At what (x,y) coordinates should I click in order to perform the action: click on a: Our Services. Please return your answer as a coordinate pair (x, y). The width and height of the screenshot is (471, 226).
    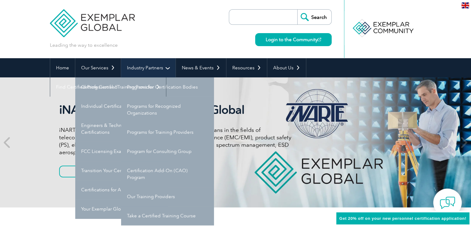
    Looking at the image, I should click on (98, 68).